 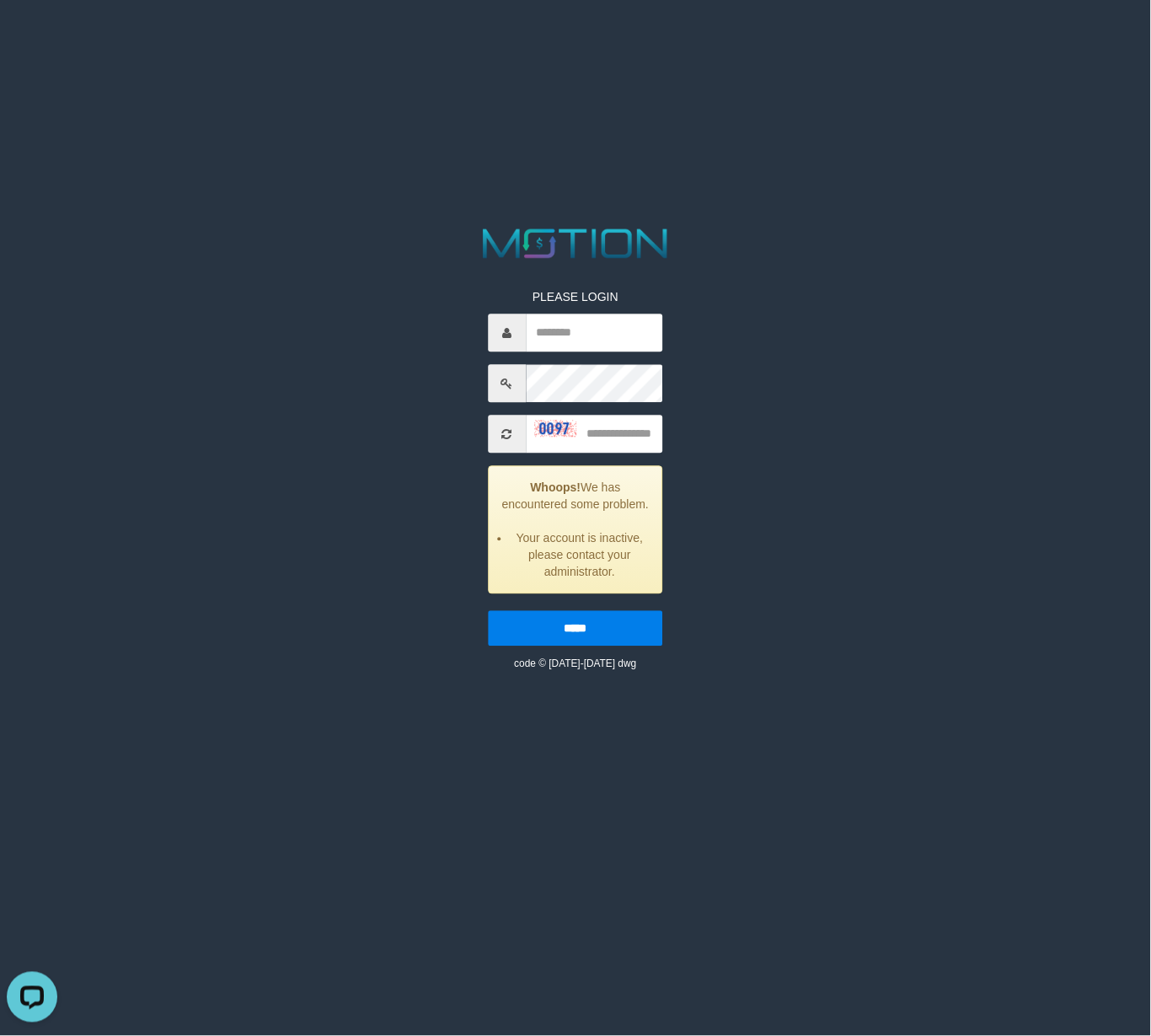 I want to click on strong: Whoops!, so click(x=555, y=488).